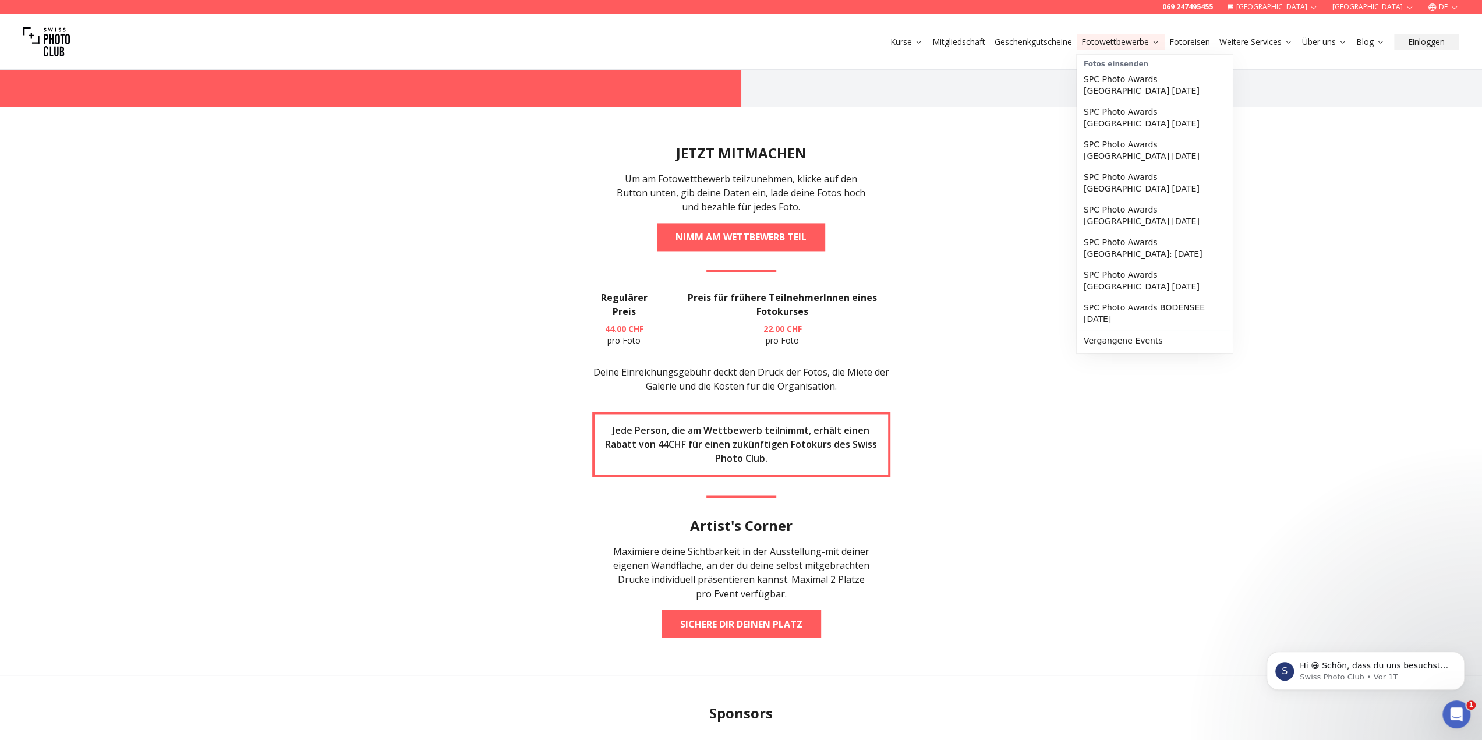 Image resolution: width=1482 pixels, height=740 pixels. I want to click on p: Um am Fotowettbewerb teilzunehmen, klicke auf den Button unten, gib deine Daten ein, lade deine F..., so click(742, 193).